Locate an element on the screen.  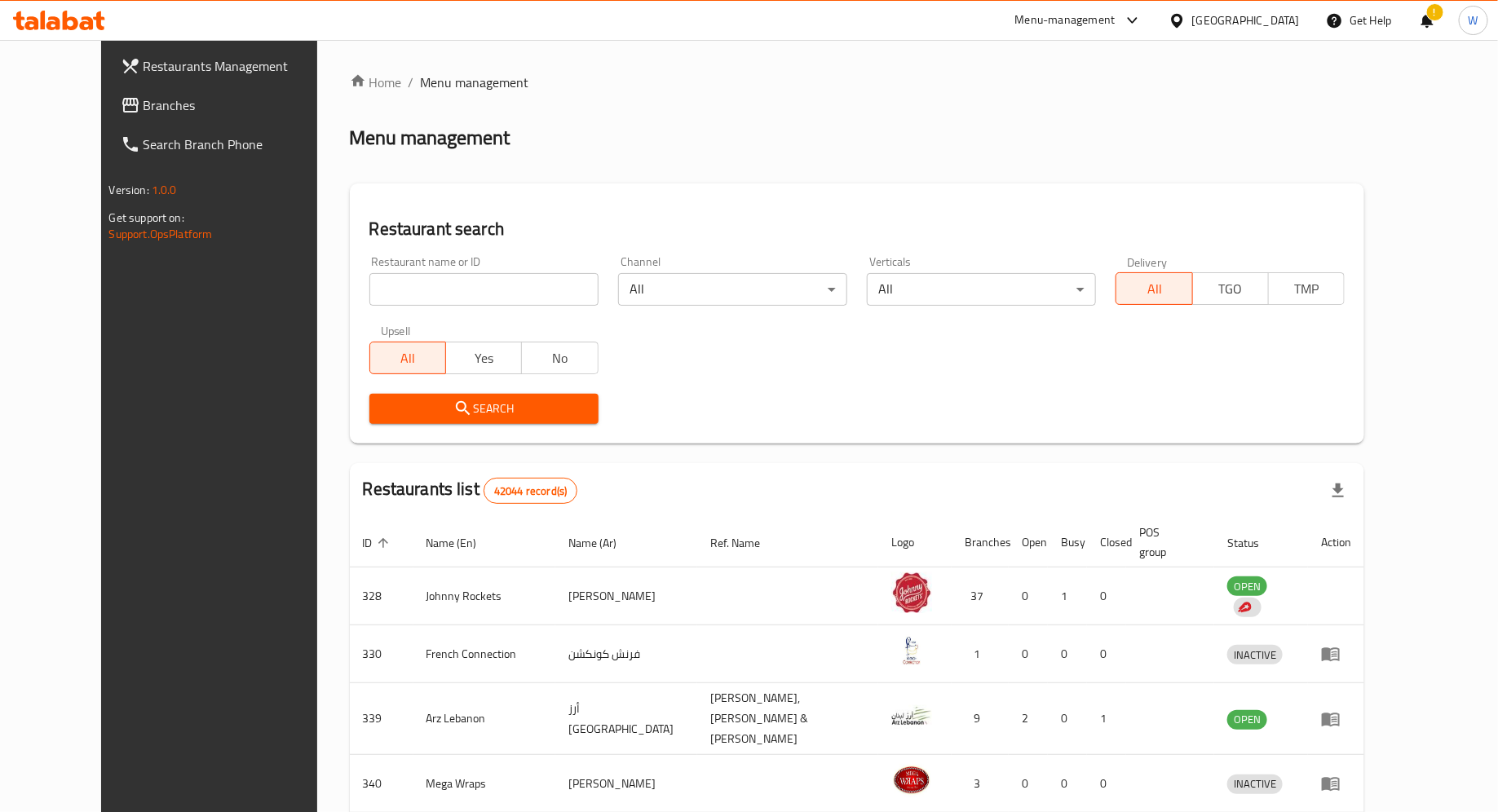
span: Version: is located at coordinates (129, 190).